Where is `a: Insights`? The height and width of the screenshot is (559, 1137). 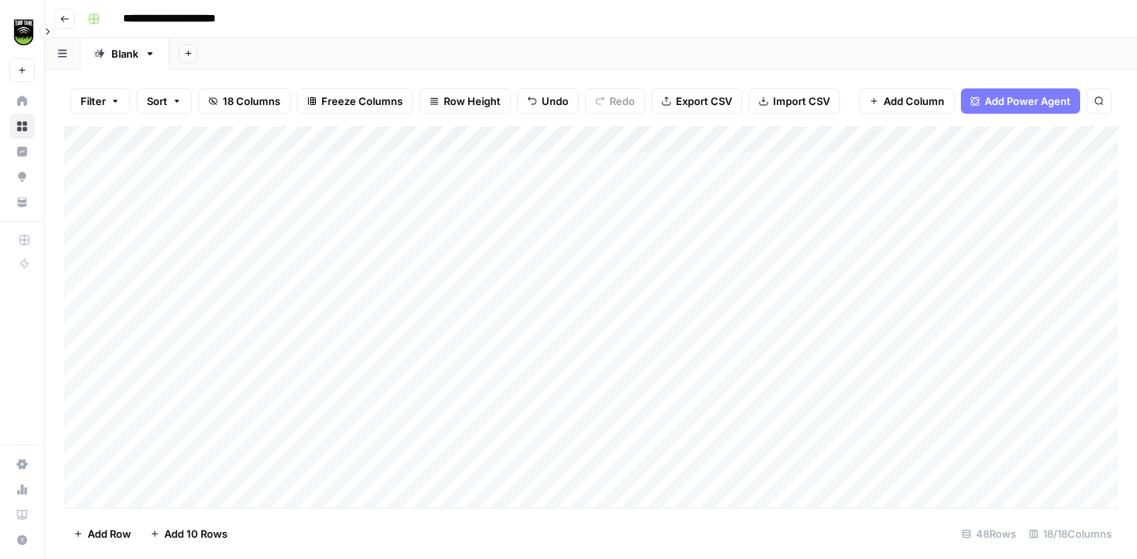 a: Insights is located at coordinates (22, 152).